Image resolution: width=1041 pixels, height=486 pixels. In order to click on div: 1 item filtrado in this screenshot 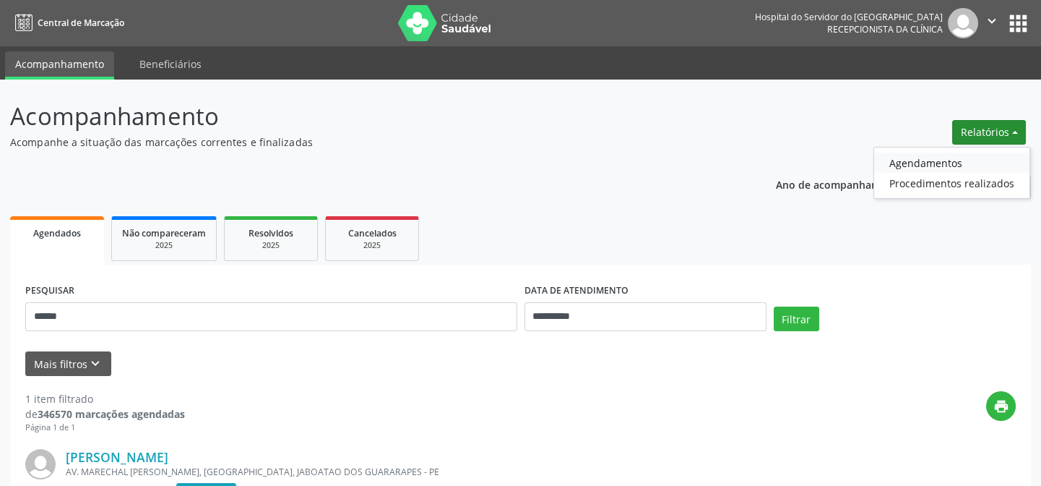, I will do `click(105, 398)`.